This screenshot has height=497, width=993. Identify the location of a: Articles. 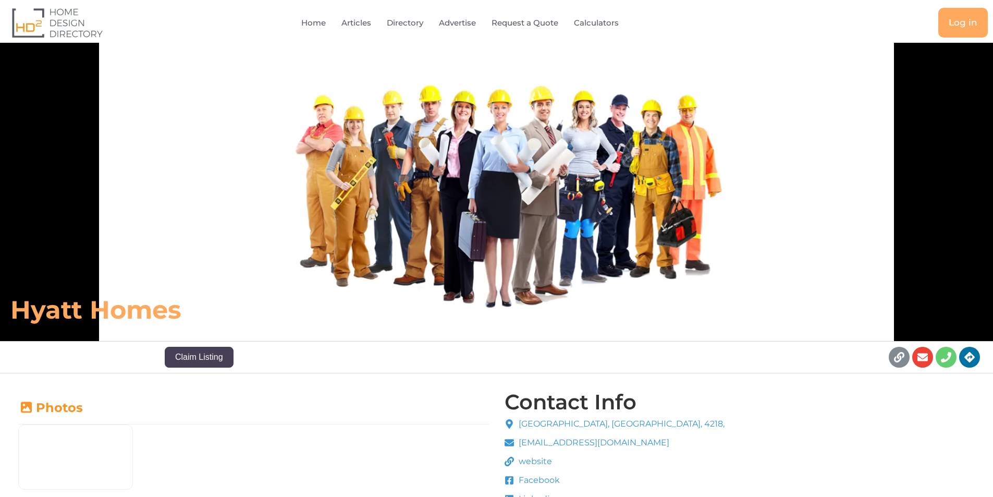
(356, 23).